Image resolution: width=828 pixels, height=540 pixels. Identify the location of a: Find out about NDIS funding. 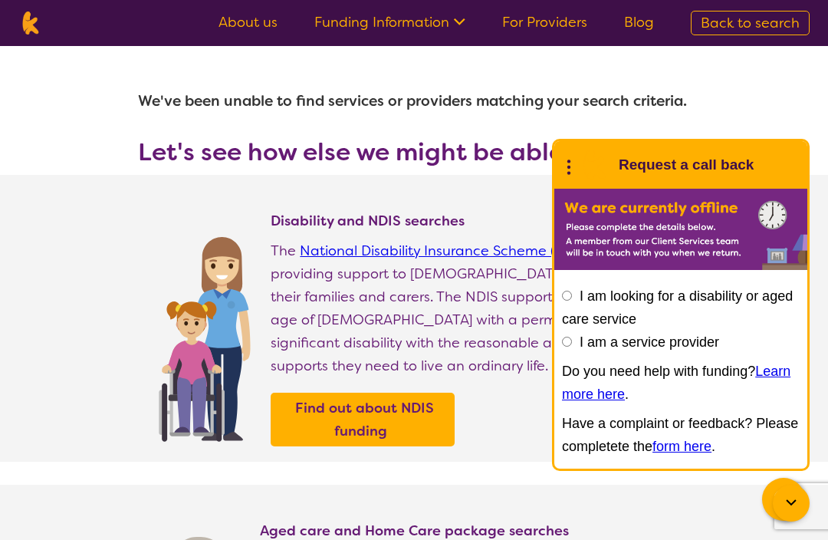
(363, 419).